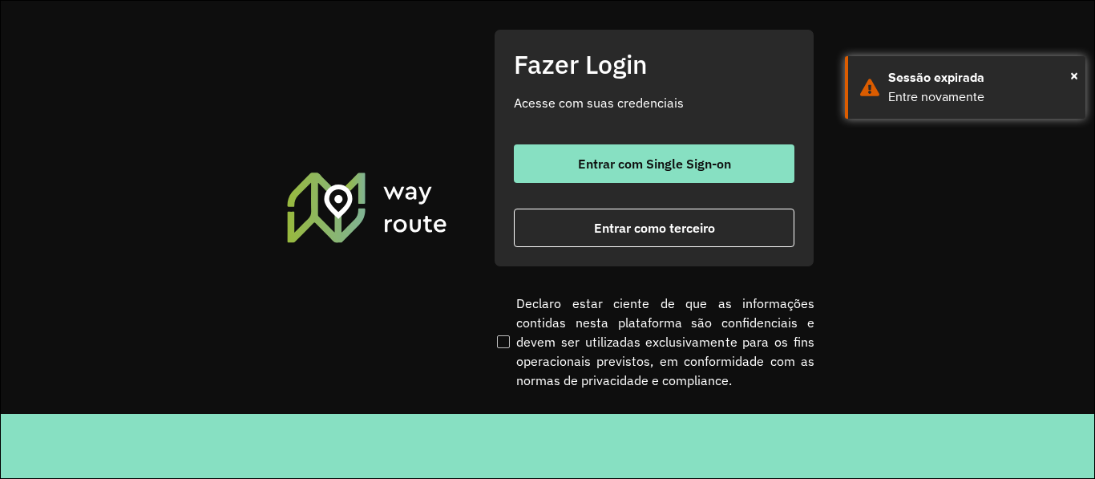 The width and height of the screenshot is (1095, 479). What do you see at coordinates (654, 164) in the screenshot?
I see `span: Entrar com Single Sign-on` at bounding box center [654, 164].